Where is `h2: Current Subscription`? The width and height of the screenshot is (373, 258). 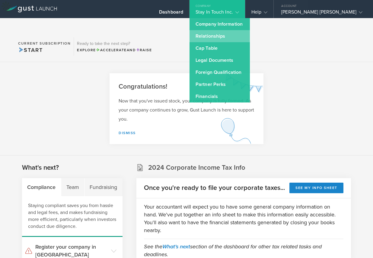 h2: Current Subscription is located at coordinates (44, 43).